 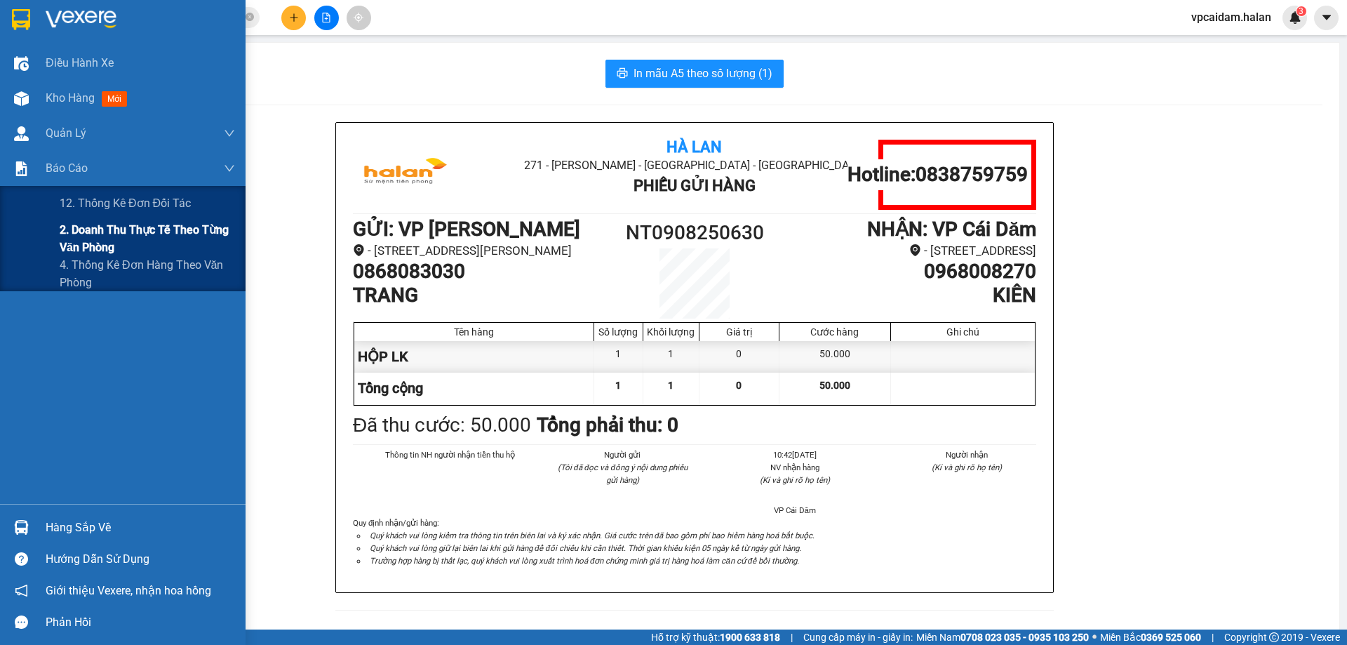 I want to click on div: HỘP LK, so click(x=474, y=356).